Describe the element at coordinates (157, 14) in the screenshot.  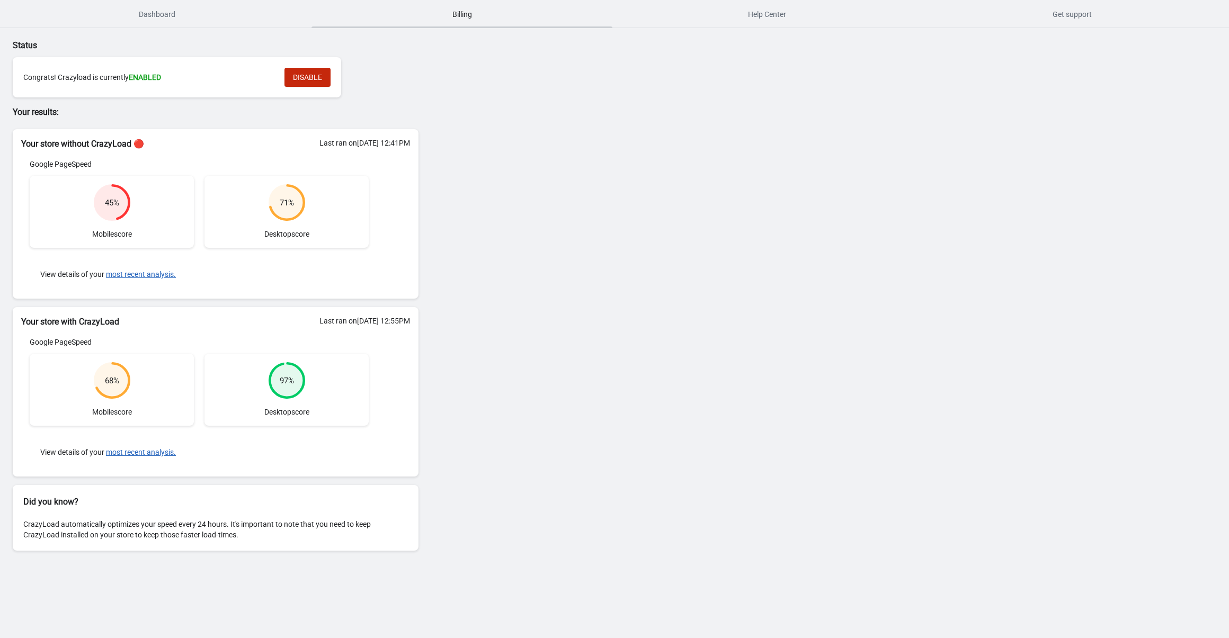
I see `button: Dashboard` at that location.